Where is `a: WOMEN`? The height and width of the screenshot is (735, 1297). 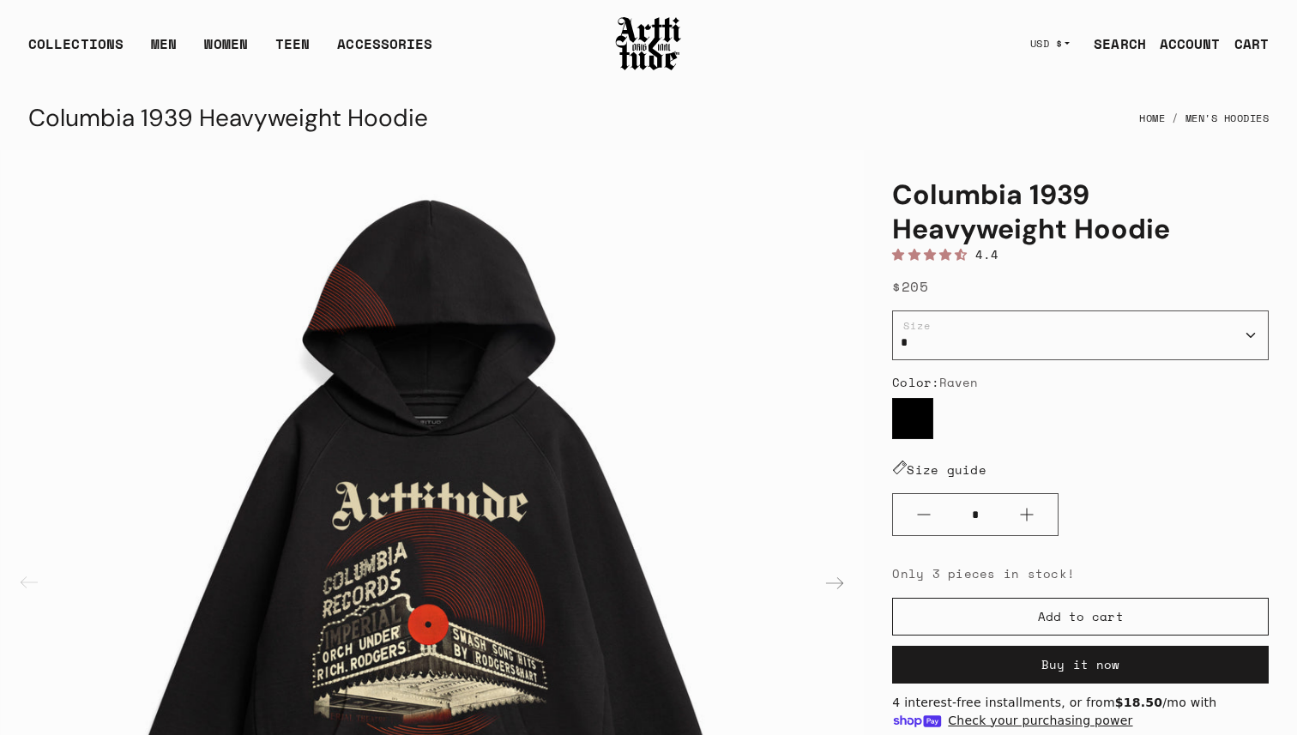
a: WOMEN is located at coordinates (226, 51).